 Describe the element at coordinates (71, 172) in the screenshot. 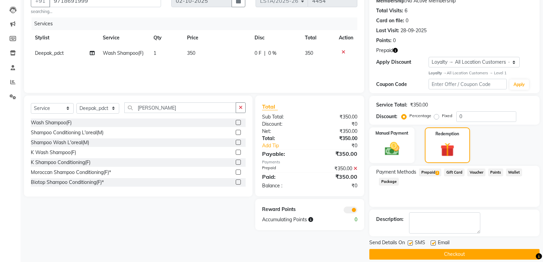

I see `div: Moroccan Shampoo Conditioning(F)*` at that location.